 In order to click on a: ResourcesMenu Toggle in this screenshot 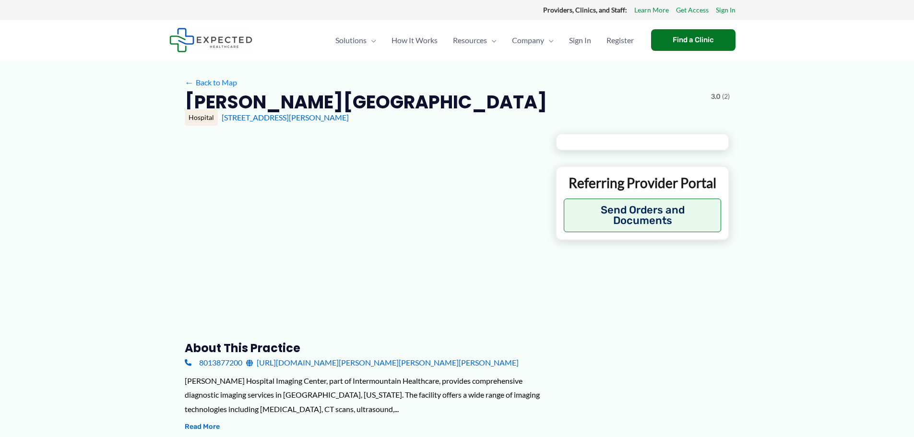, I will do `click(475, 40)`.